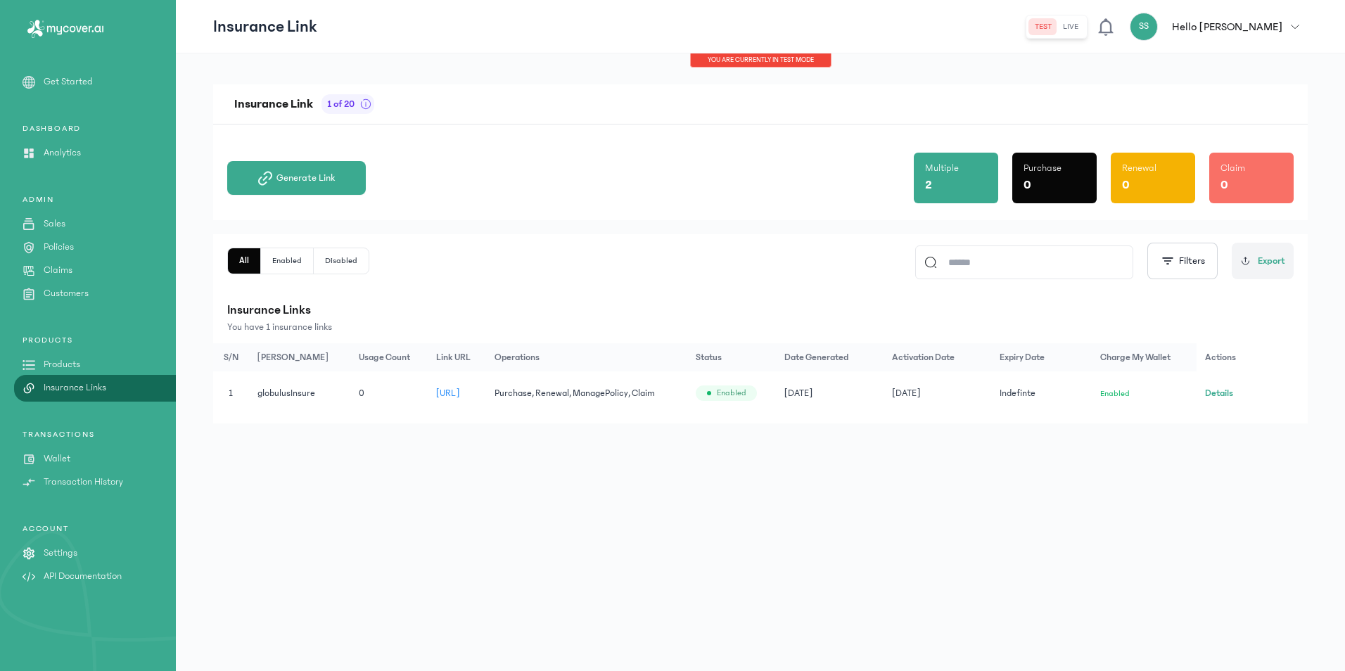  What do you see at coordinates (348, 104) in the screenshot?
I see `div: 1 of 20` at bounding box center [348, 104].